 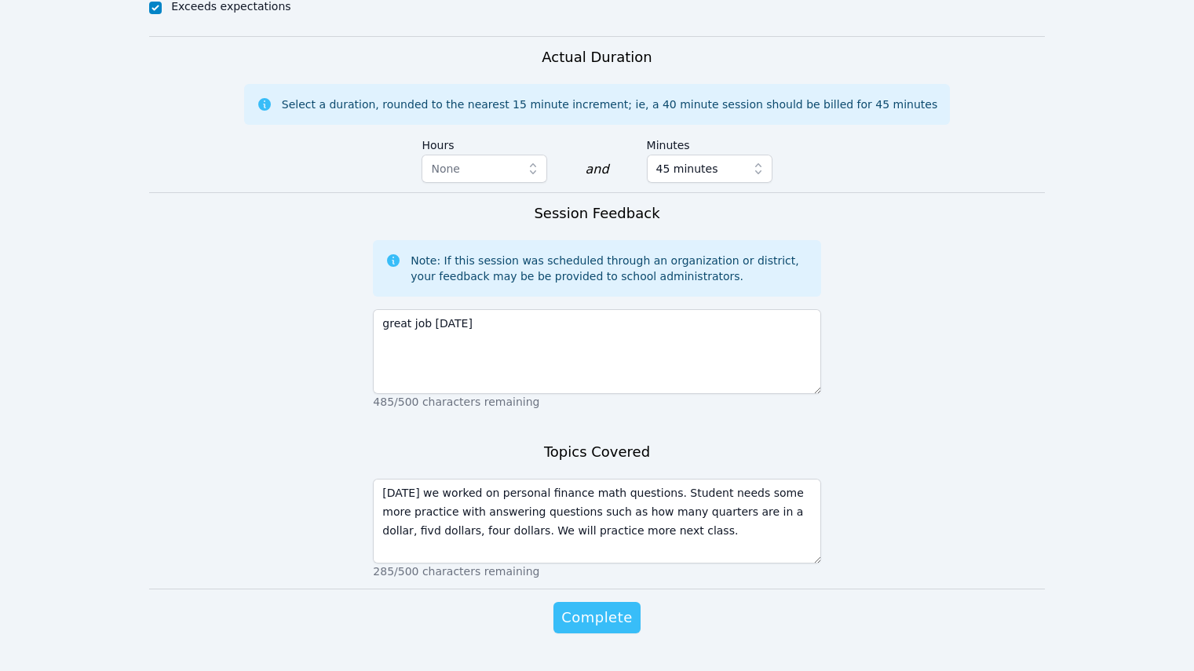 I want to click on button: Complete, so click(x=597, y=618).